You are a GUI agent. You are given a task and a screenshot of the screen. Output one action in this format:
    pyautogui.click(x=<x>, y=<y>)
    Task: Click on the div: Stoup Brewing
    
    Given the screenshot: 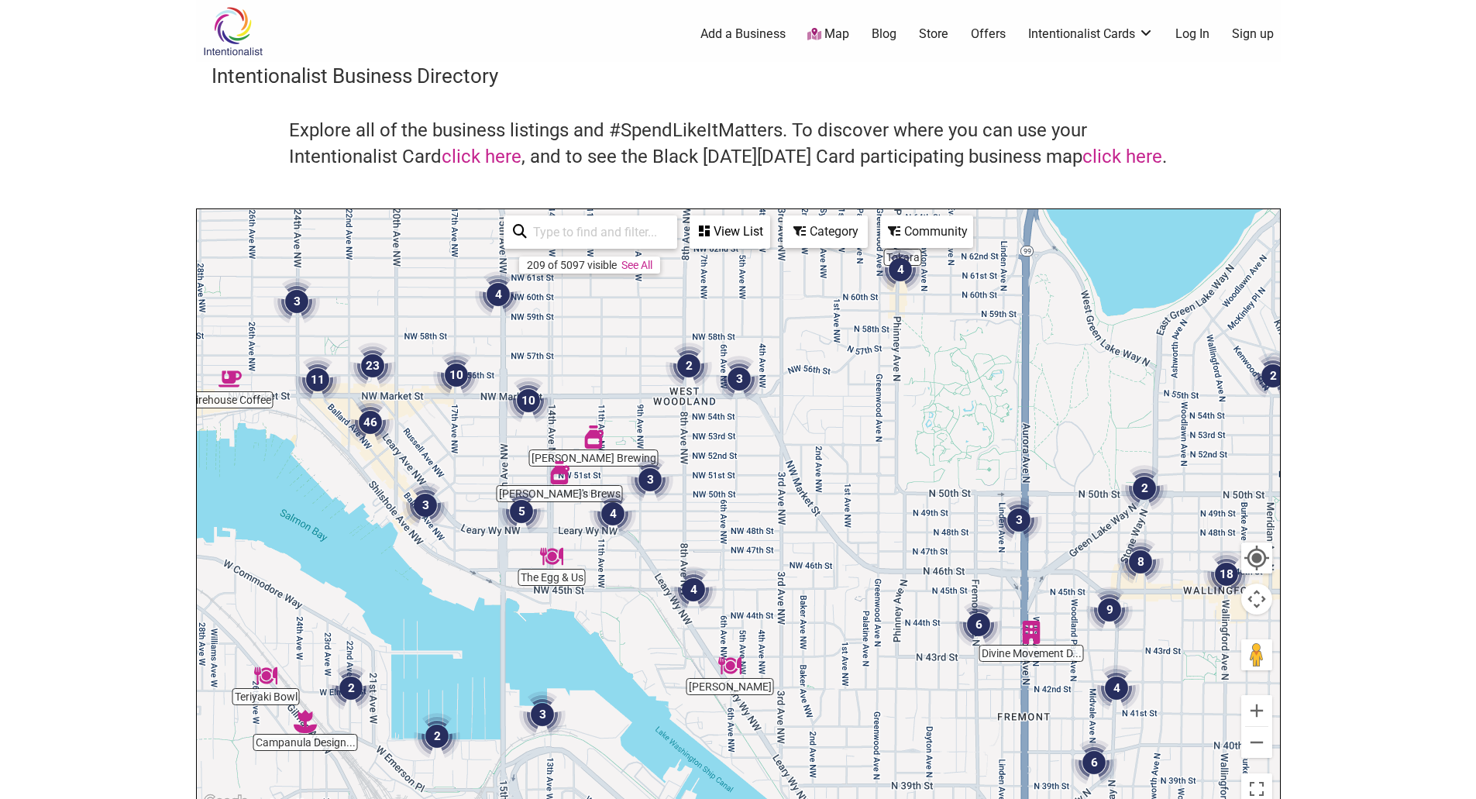 What is the action you would take?
    pyautogui.click(x=594, y=437)
    